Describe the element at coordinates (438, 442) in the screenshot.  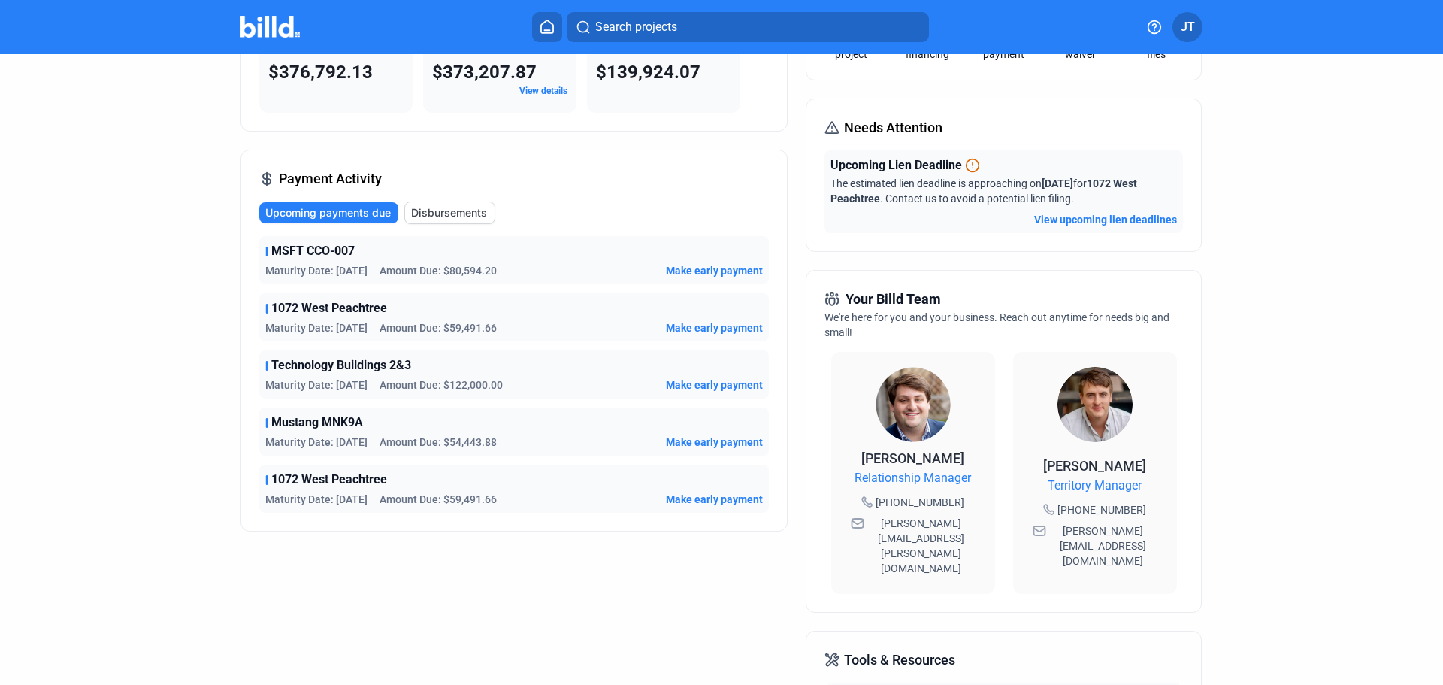
I see `span: Amount Due: $54,443.88` at that location.